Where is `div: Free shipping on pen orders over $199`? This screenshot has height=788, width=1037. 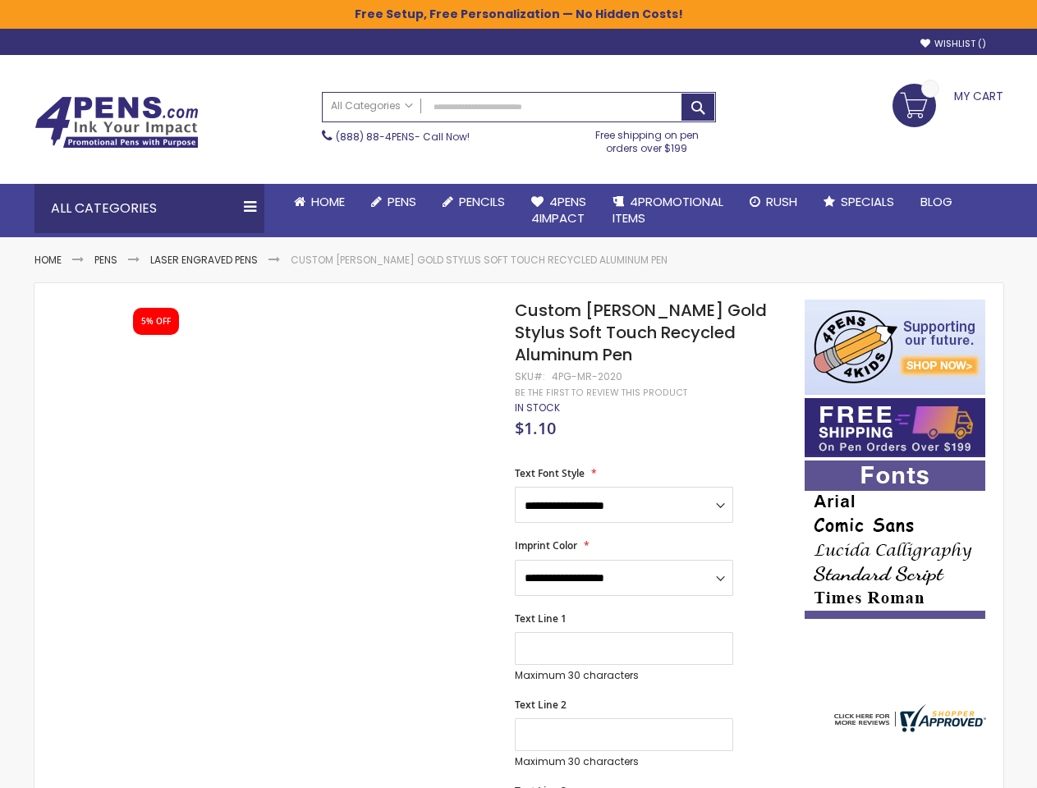
div: Free shipping on pen orders over $199 is located at coordinates (647, 139).